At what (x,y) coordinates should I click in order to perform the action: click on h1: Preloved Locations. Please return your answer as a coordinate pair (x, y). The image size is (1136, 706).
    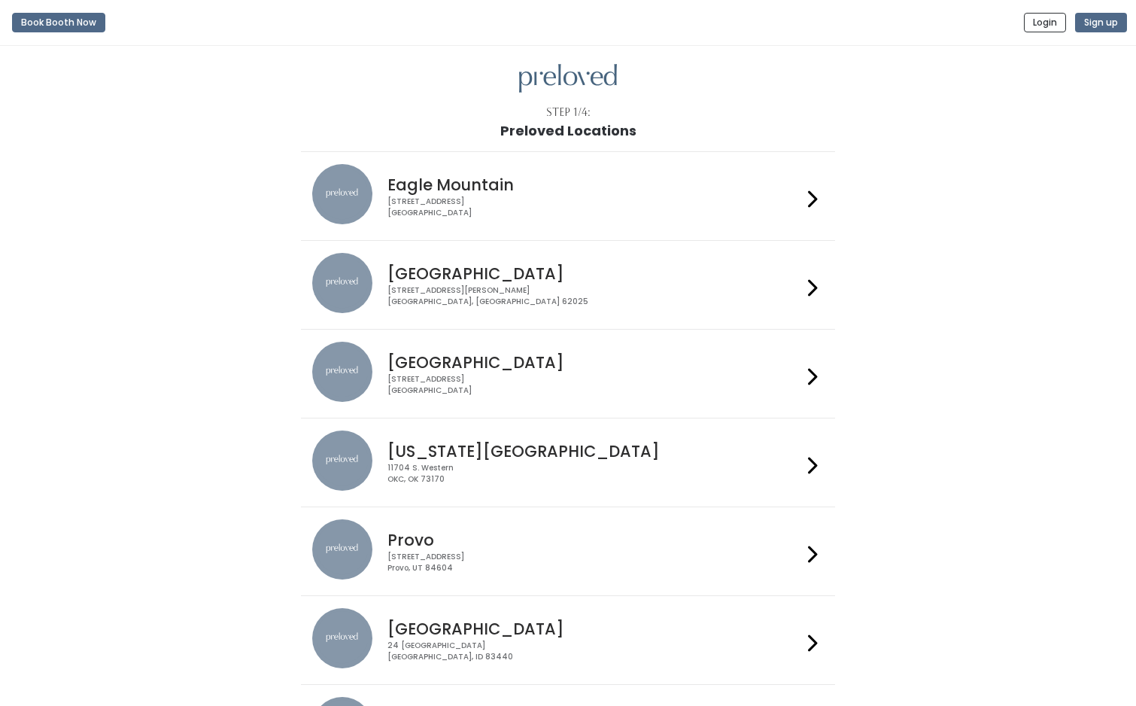
    Looking at the image, I should click on (568, 131).